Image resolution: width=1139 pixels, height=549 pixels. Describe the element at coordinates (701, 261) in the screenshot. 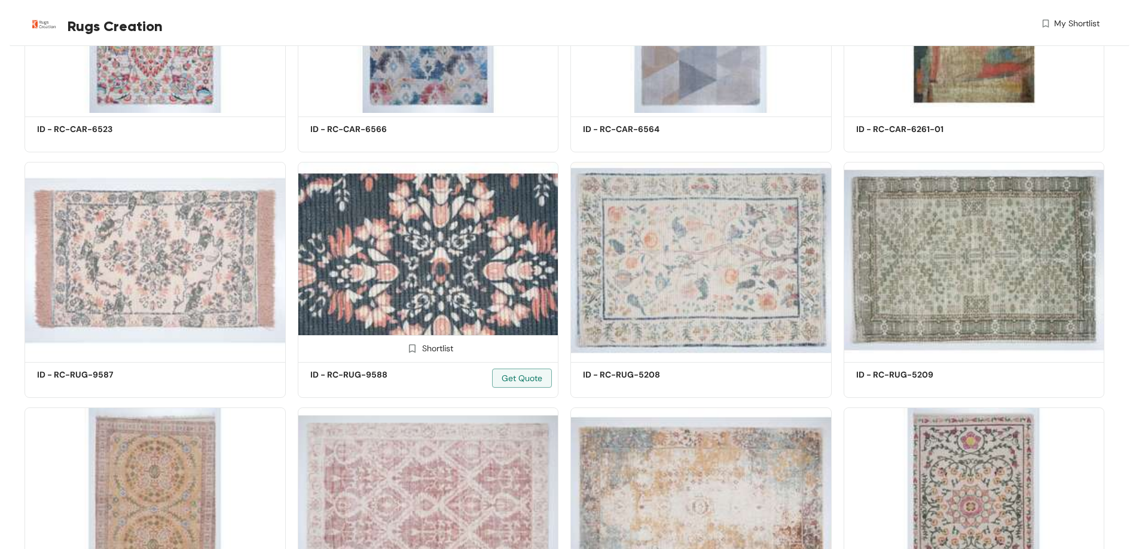

I see `img: f352959d-7c58-47a6-a790-39d661770f0e` at that location.